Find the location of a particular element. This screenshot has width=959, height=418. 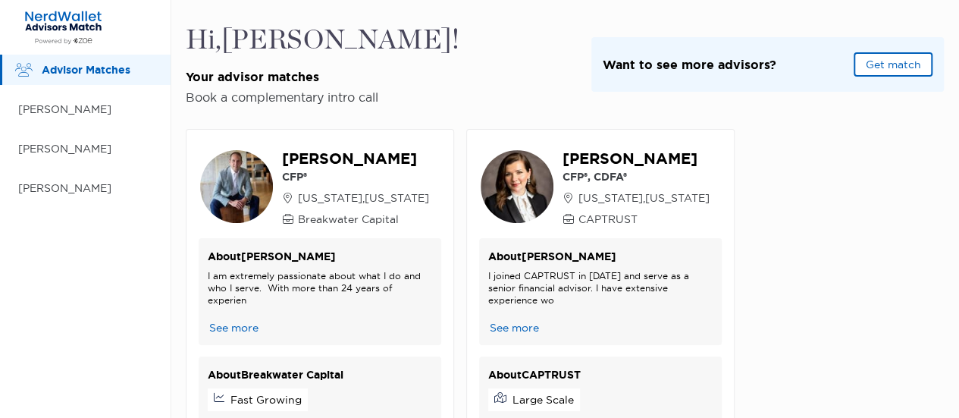

h2: Your advisor matches is located at coordinates (322, 77).